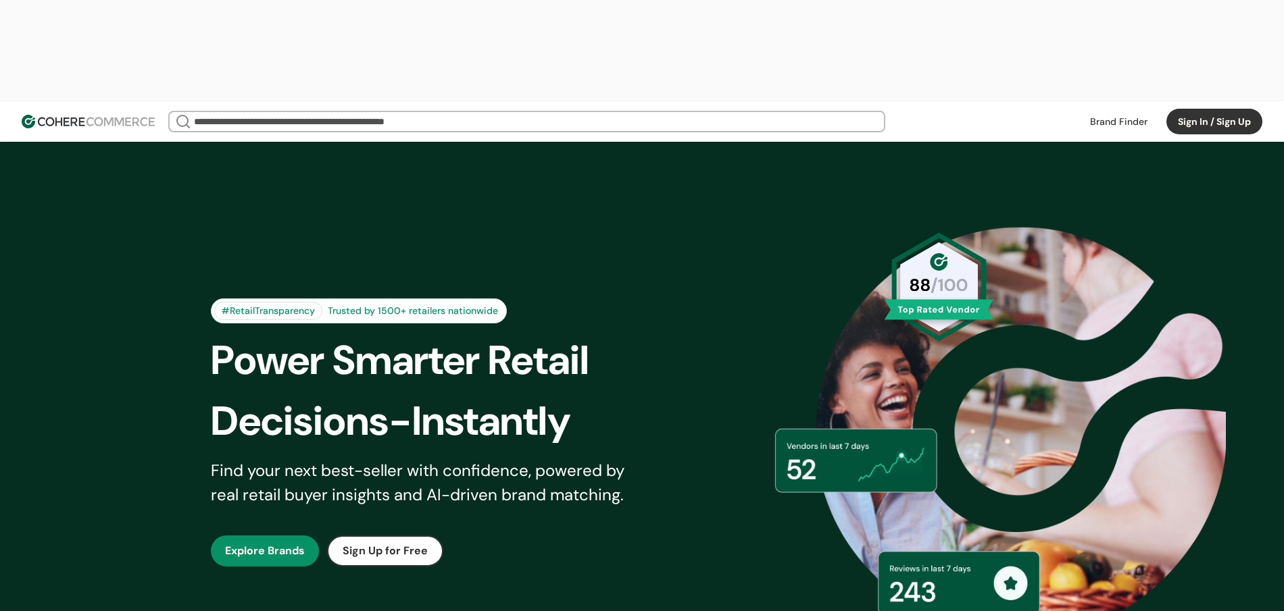  What do you see at coordinates (385, 551) in the screenshot?
I see `button: Sign Up for Free` at bounding box center [385, 551].